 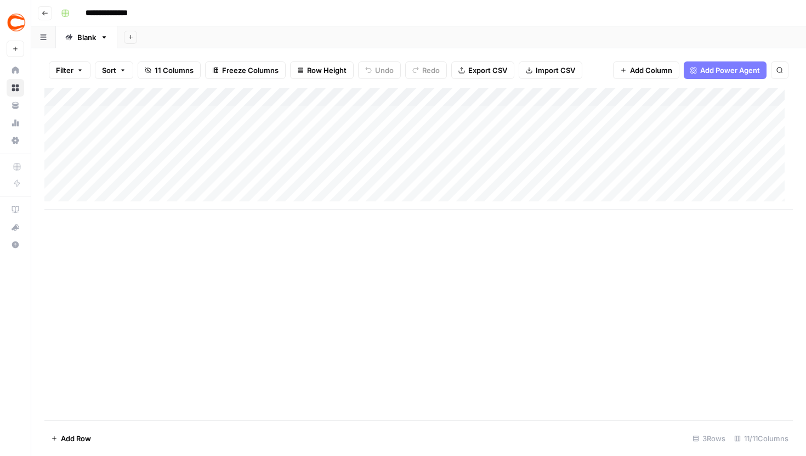 I want to click on button: Workspace: Covers, so click(x=15, y=22).